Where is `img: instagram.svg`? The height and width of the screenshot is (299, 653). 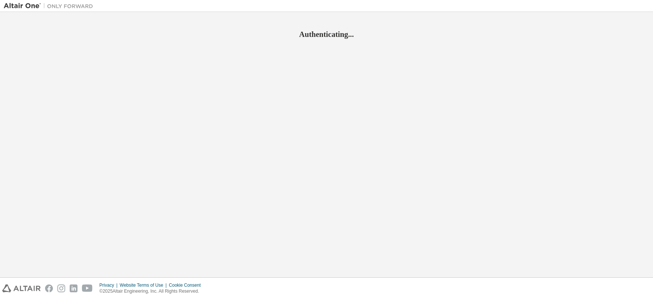
img: instagram.svg is located at coordinates (61, 288).